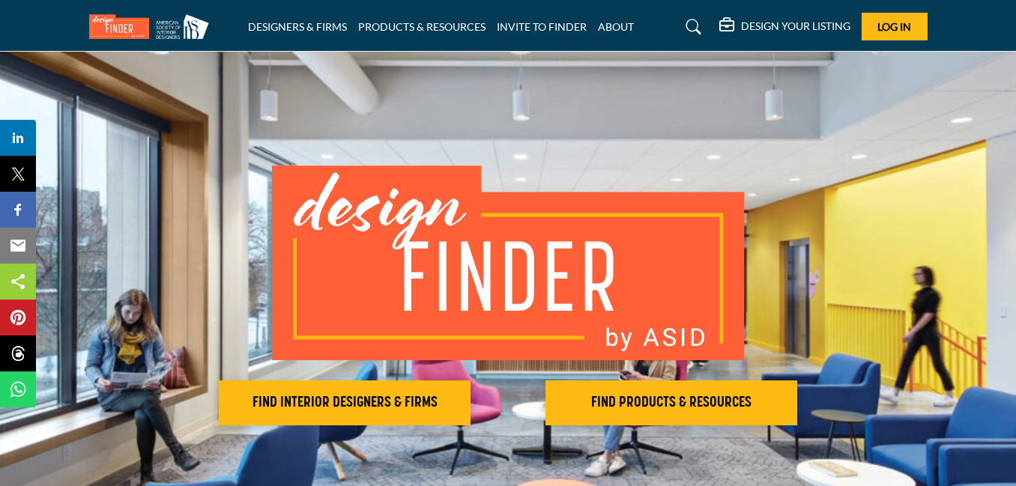 Image resolution: width=1016 pixels, height=486 pixels. Describe the element at coordinates (298, 26) in the screenshot. I see `a: DESIGNERS & FIRMS` at that location.